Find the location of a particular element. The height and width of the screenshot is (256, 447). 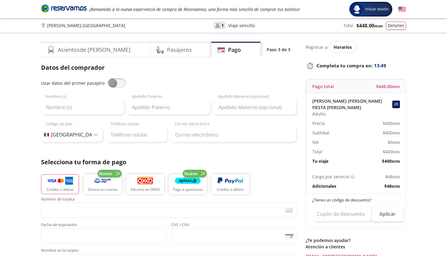

input: Cupón de descuento is located at coordinates (342, 214).